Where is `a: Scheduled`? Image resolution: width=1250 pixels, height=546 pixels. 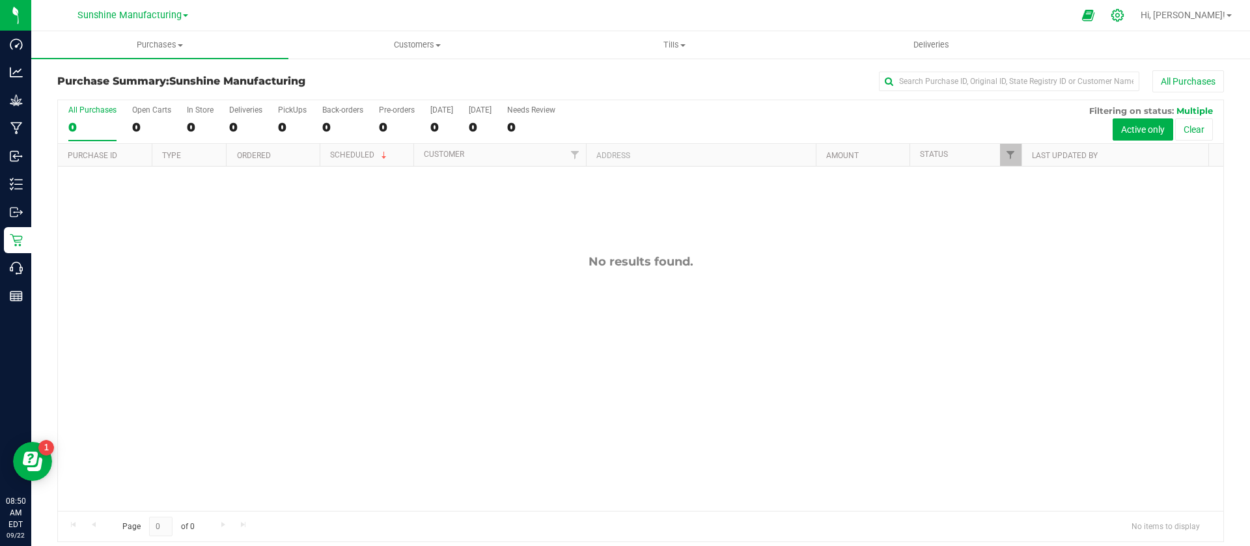 a: Scheduled is located at coordinates (359, 155).